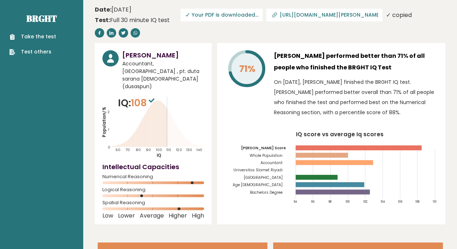 This screenshot has width=457, height=249. Describe the element at coordinates (109, 112) in the screenshot. I see `tspan: 2` at that location.